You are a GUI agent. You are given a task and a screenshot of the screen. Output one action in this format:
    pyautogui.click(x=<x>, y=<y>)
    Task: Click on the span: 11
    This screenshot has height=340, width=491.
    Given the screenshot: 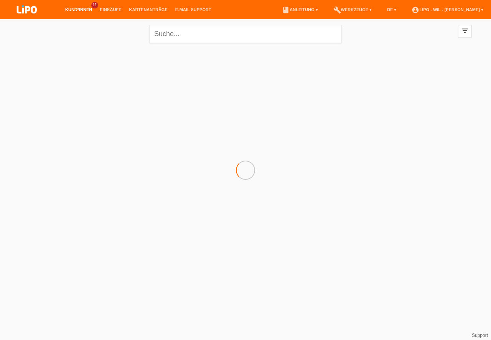 What is the action you would take?
    pyautogui.click(x=95, y=5)
    